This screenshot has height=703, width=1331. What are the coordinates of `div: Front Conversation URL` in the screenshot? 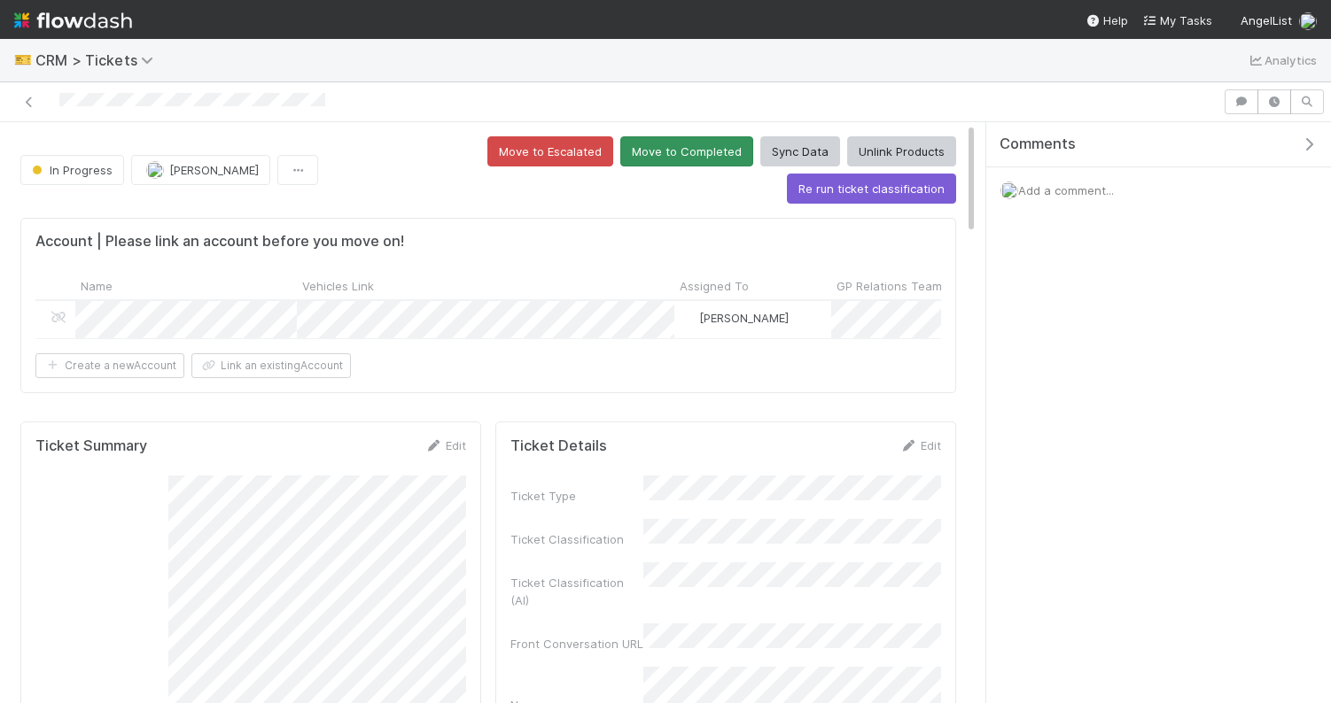 It's located at (577, 644).